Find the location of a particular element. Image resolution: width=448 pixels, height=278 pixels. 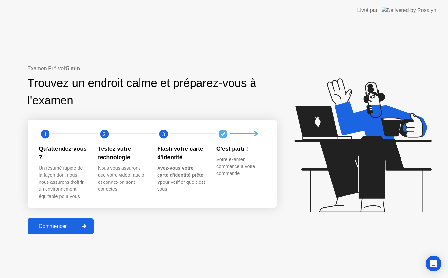

text: 3 is located at coordinates (164, 134).